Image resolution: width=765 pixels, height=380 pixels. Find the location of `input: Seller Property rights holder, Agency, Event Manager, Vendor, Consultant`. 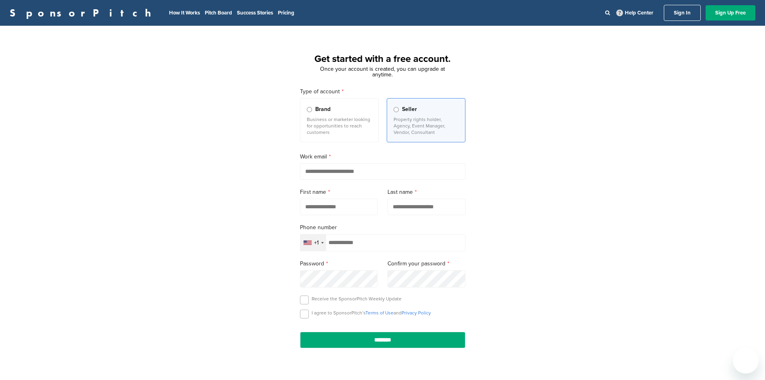

input: Seller Property rights holder, Agency, Event Manager, Vendor, Consultant is located at coordinates (396, 109).